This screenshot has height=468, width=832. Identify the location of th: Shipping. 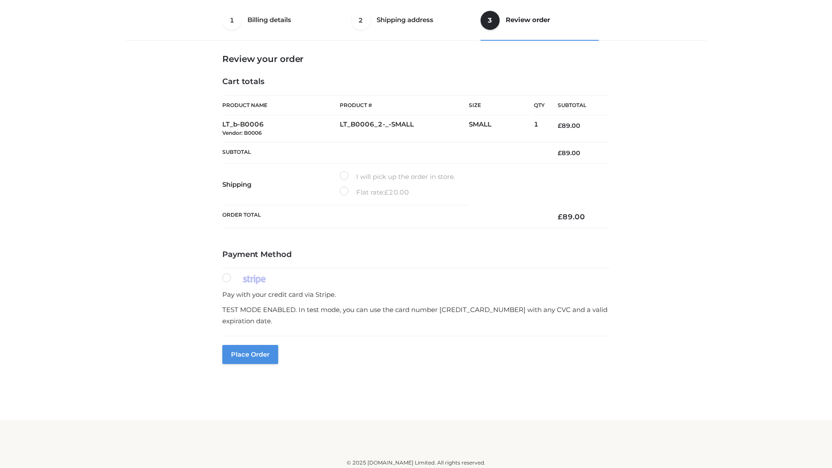
(281, 185).